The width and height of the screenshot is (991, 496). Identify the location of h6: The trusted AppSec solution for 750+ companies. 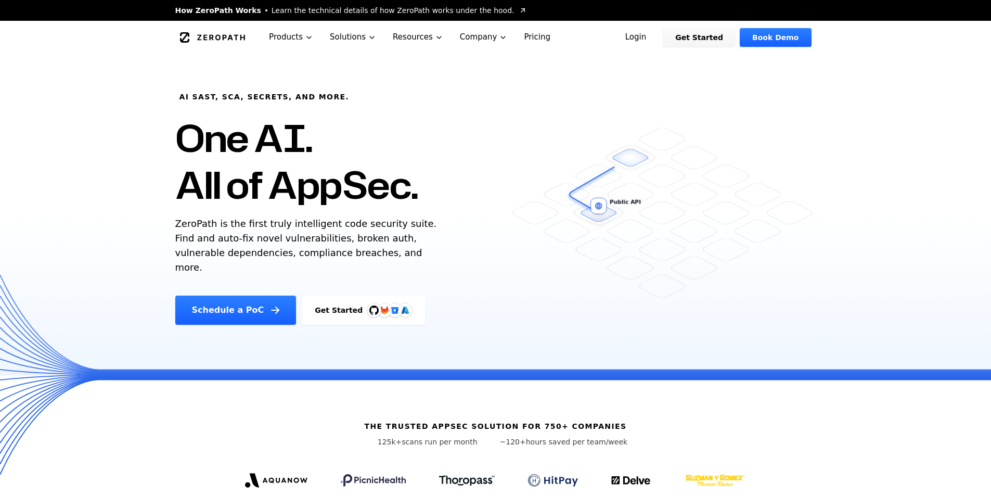
(495, 426).